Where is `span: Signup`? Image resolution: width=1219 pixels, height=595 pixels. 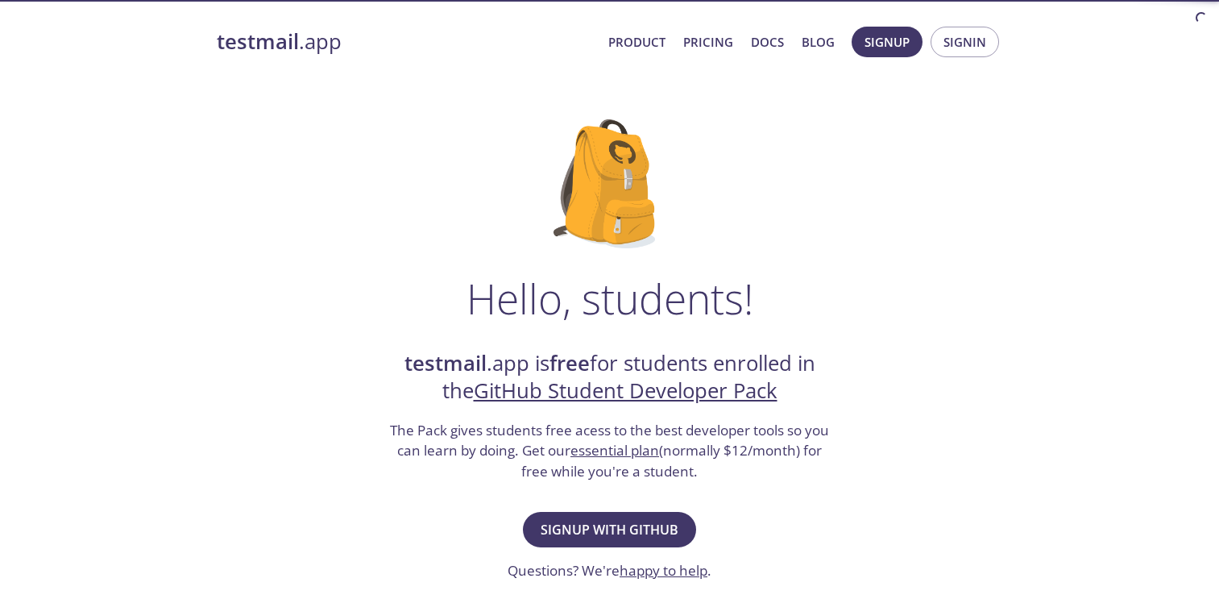 span: Signup is located at coordinates (887, 42).